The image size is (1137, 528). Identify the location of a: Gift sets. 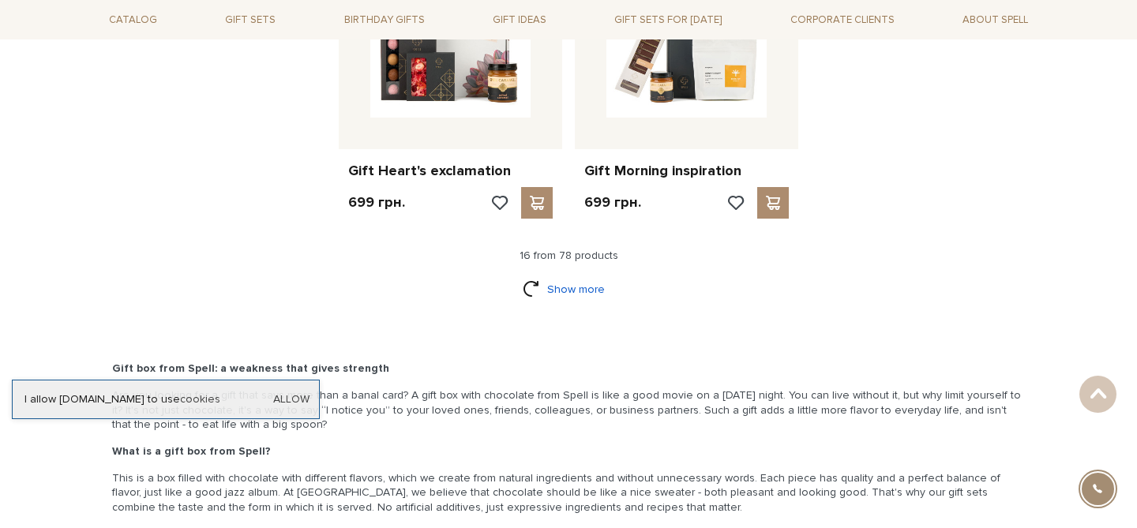
(250, 20).